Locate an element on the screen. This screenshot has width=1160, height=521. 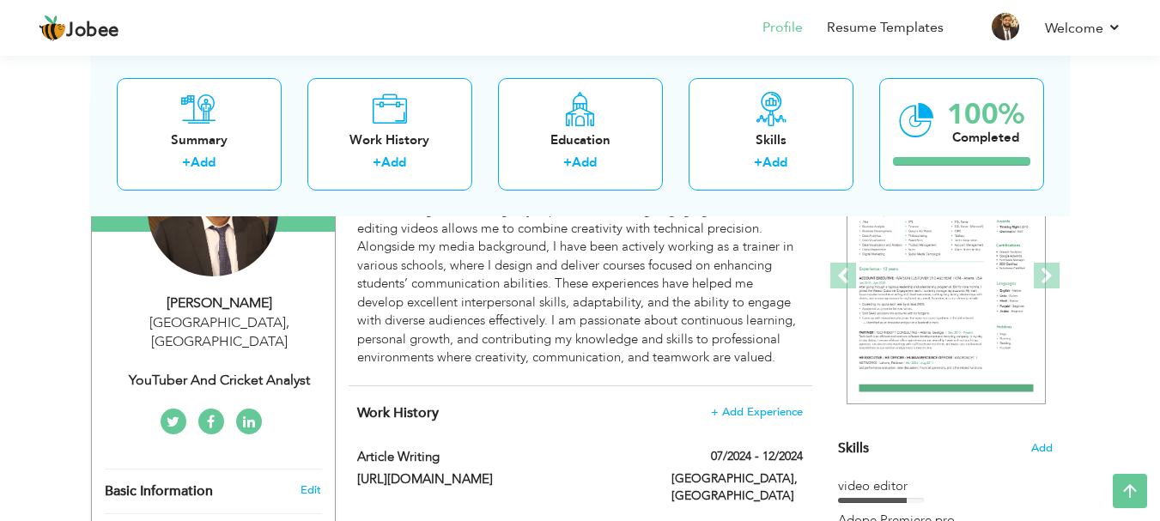
span: Add is located at coordinates (1042, 448).